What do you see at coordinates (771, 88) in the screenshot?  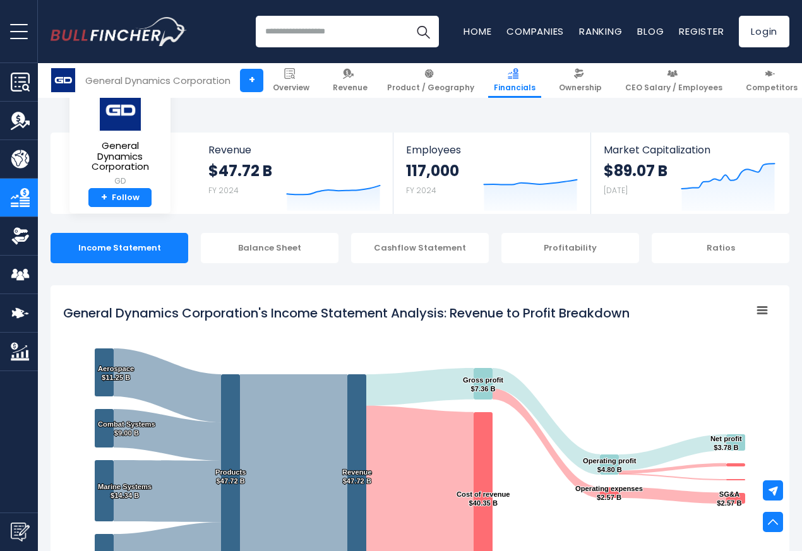 I see `span: Competitors` at bounding box center [771, 88].